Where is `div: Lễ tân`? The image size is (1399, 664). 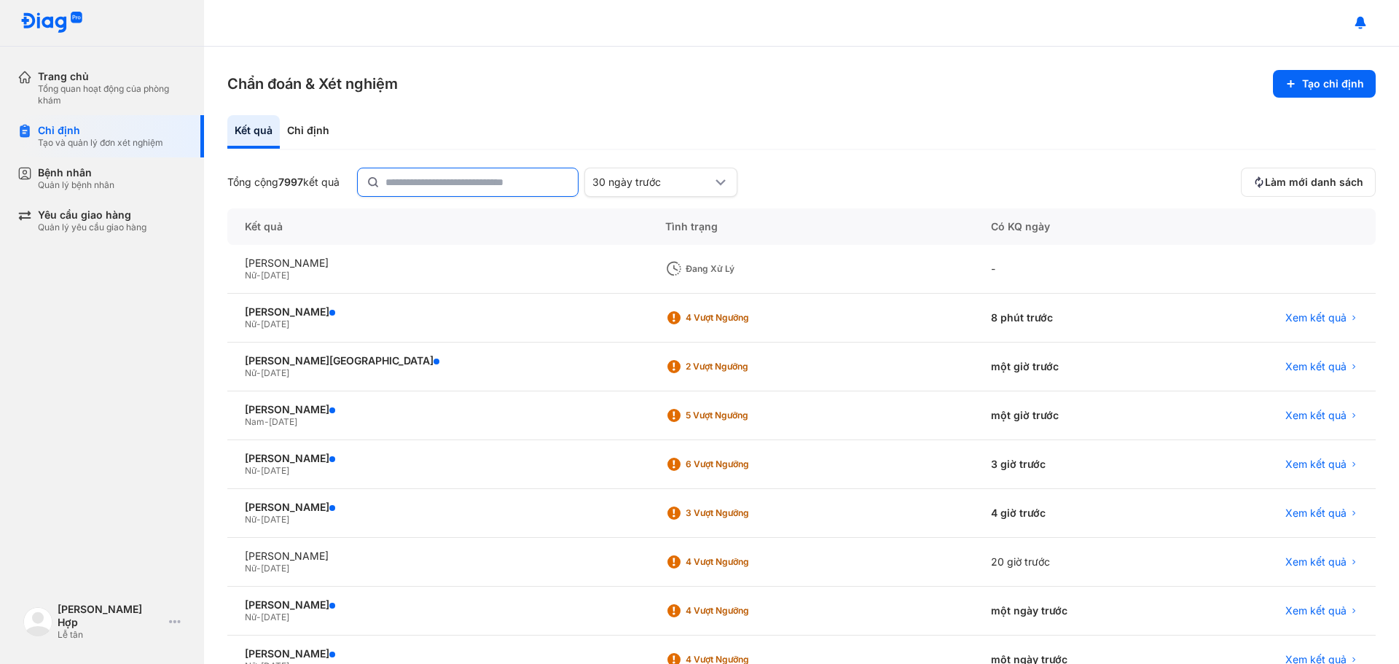 div: Lễ tân is located at coordinates (110, 635).